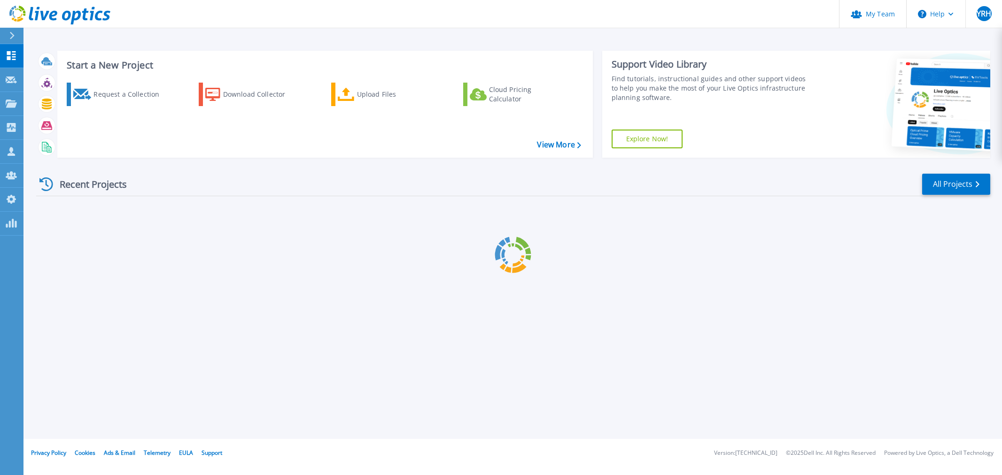 This screenshot has height=475, width=1002. What do you see at coordinates (515, 94) in the screenshot?
I see `a: Cloud Pricing Calculator` at bounding box center [515, 94].